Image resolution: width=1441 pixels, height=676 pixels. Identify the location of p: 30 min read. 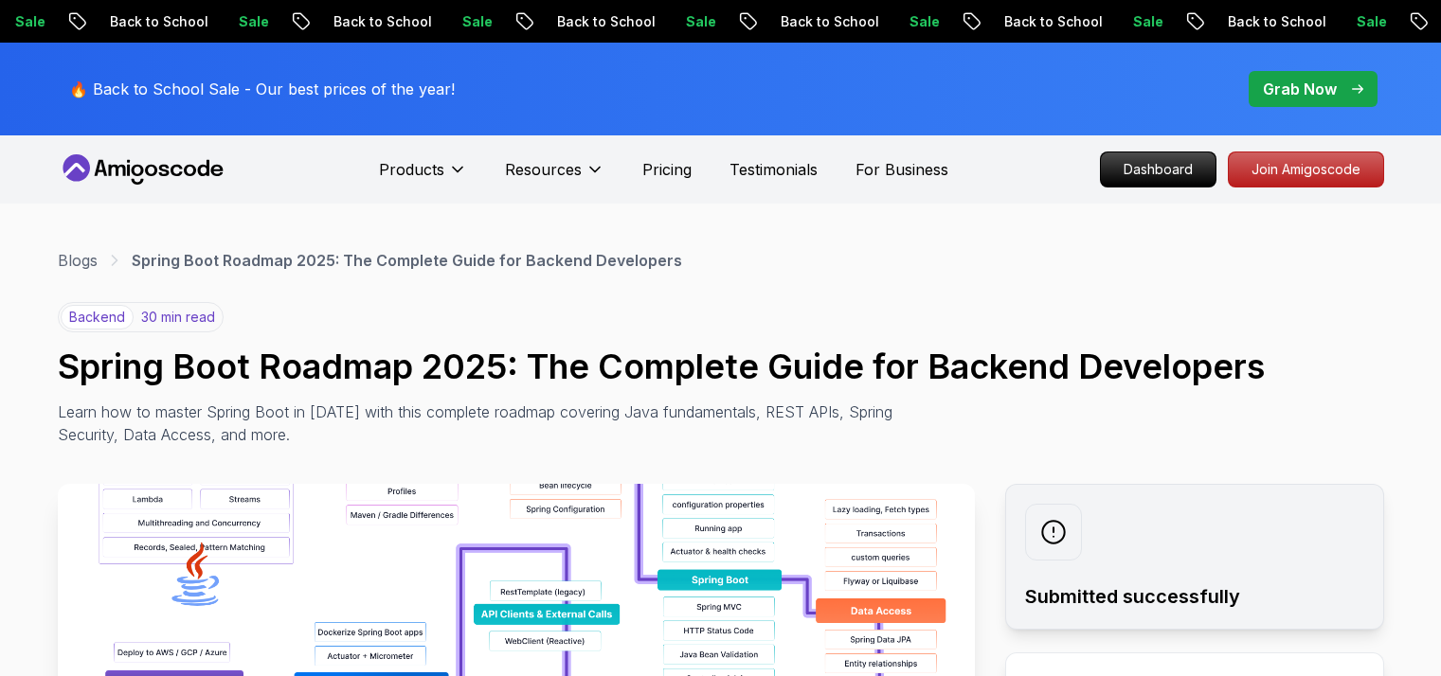
(178, 317).